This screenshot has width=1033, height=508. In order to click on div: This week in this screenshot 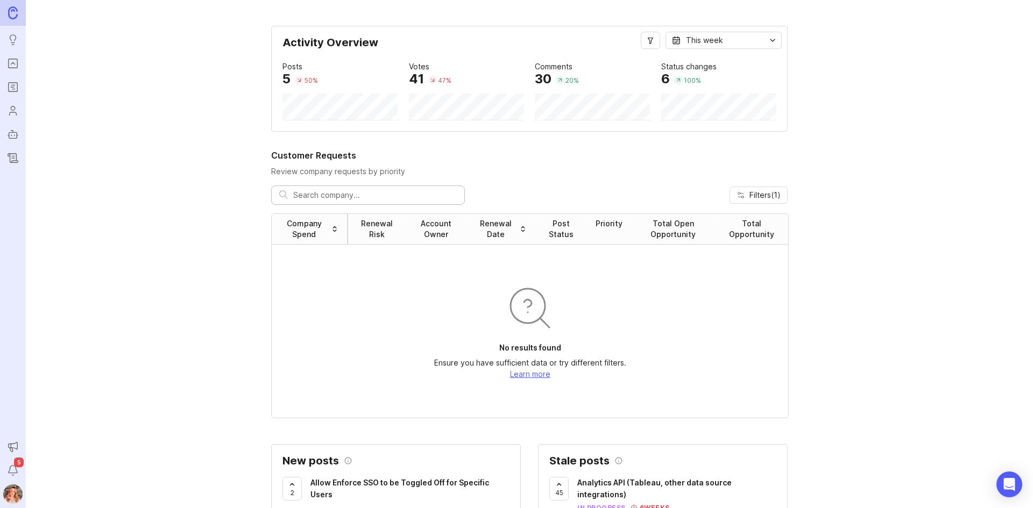, I will do `click(704, 40)`.